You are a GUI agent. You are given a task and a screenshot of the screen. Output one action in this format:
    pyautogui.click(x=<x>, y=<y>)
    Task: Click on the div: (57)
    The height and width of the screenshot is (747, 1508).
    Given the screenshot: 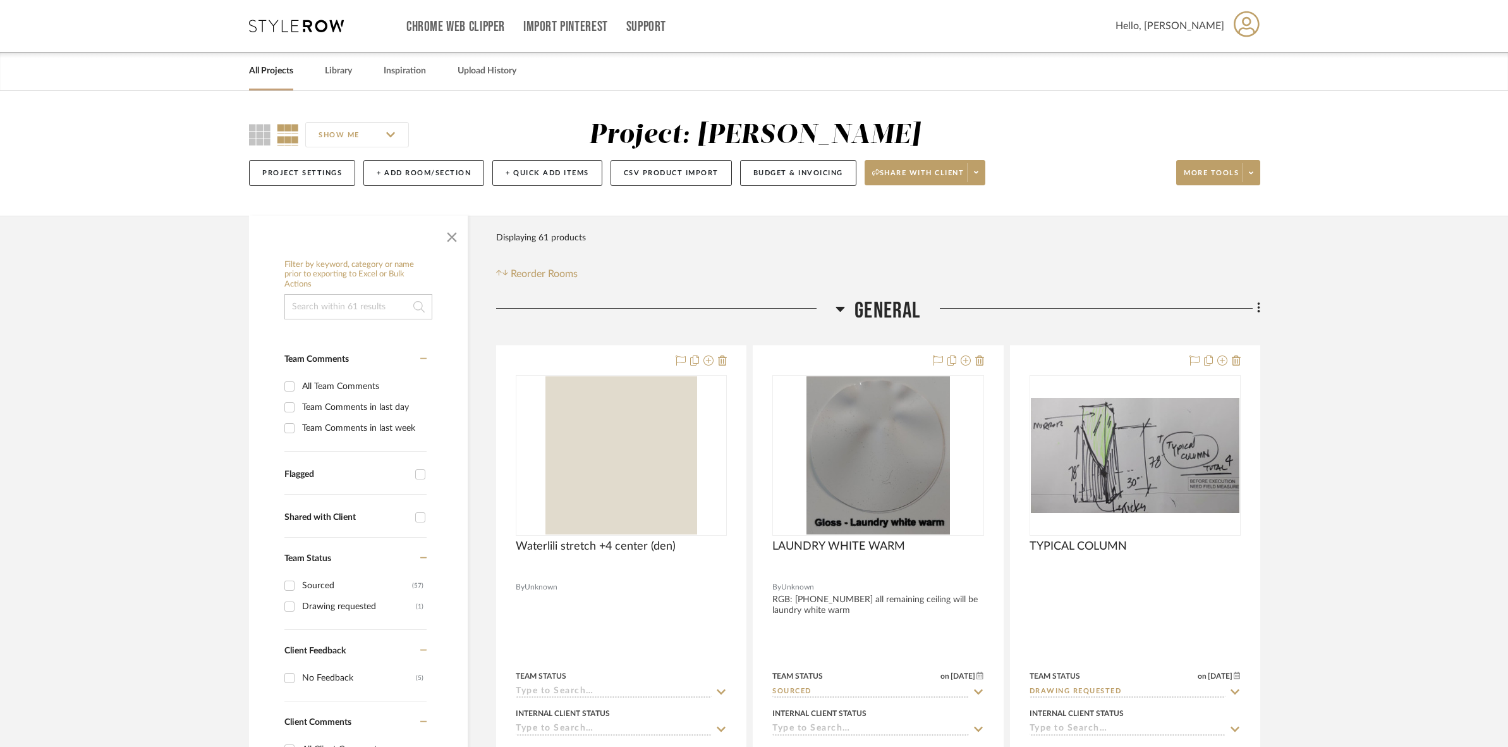 What is the action you would take?
    pyautogui.click(x=418, y=585)
    